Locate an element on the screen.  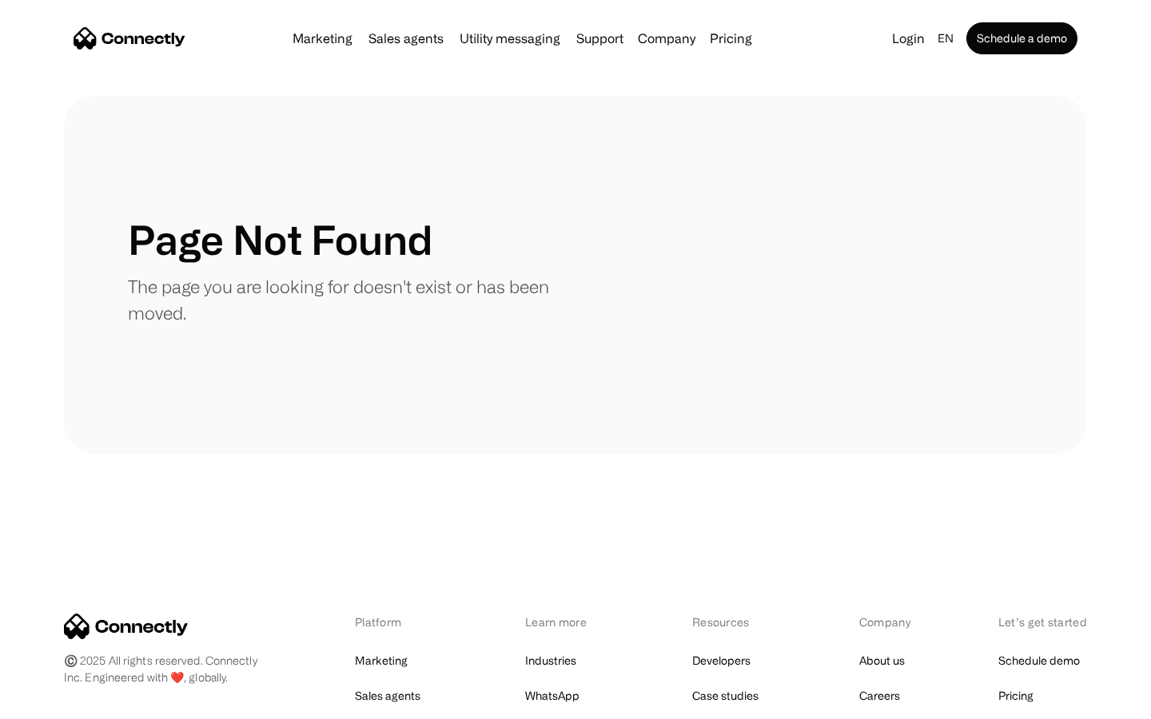
a: About us is located at coordinates (881, 661).